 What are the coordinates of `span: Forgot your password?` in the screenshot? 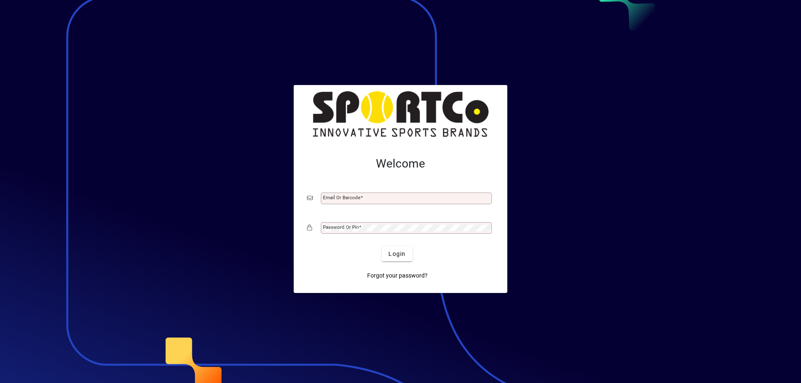 It's located at (397, 276).